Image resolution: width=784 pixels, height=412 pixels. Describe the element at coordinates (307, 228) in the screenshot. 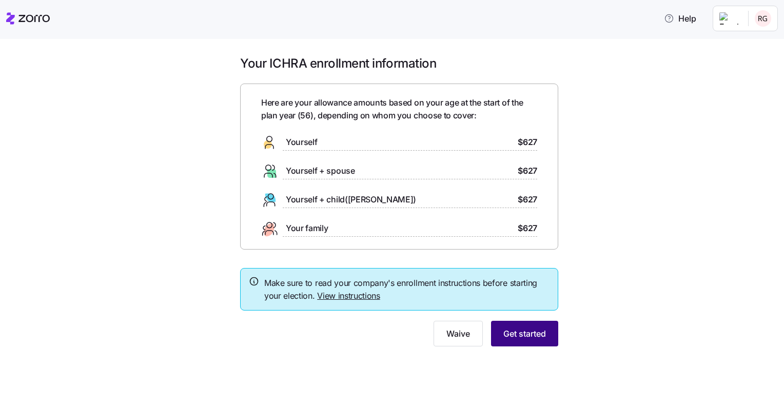

I see `span: Your family` at that location.